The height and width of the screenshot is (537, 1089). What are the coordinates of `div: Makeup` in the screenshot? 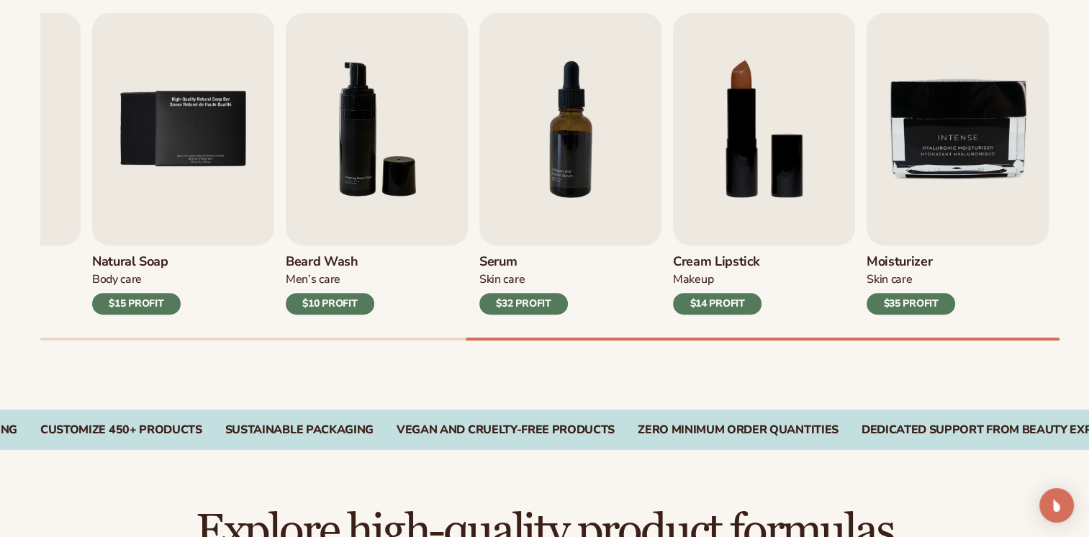 It's located at (717, 279).